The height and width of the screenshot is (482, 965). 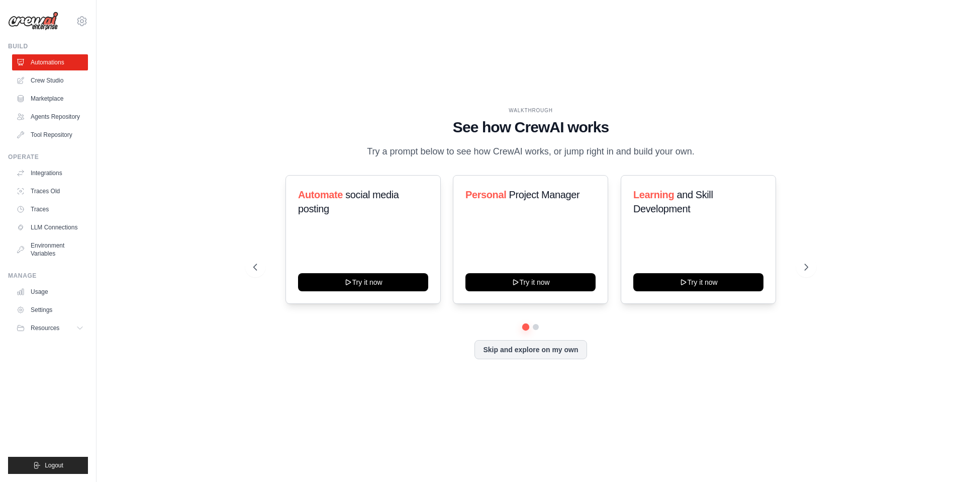 What do you see at coordinates (50, 135) in the screenshot?
I see `a: Tool Repository` at bounding box center [50, 135].